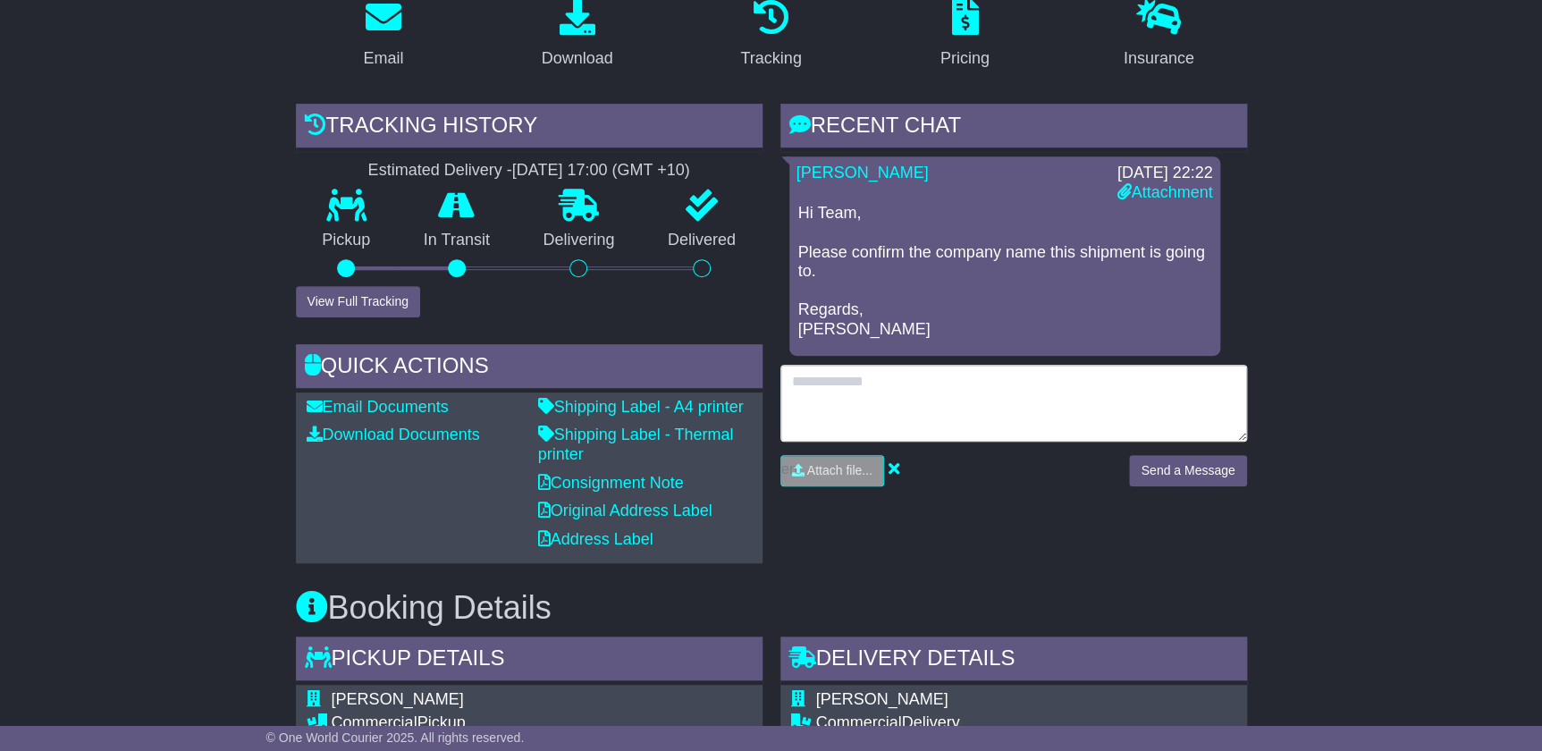  What do you see at coordinates (1013, 660) in the screenshot?
I see `div: Delivery Details` at bounding box center [1013, 660].